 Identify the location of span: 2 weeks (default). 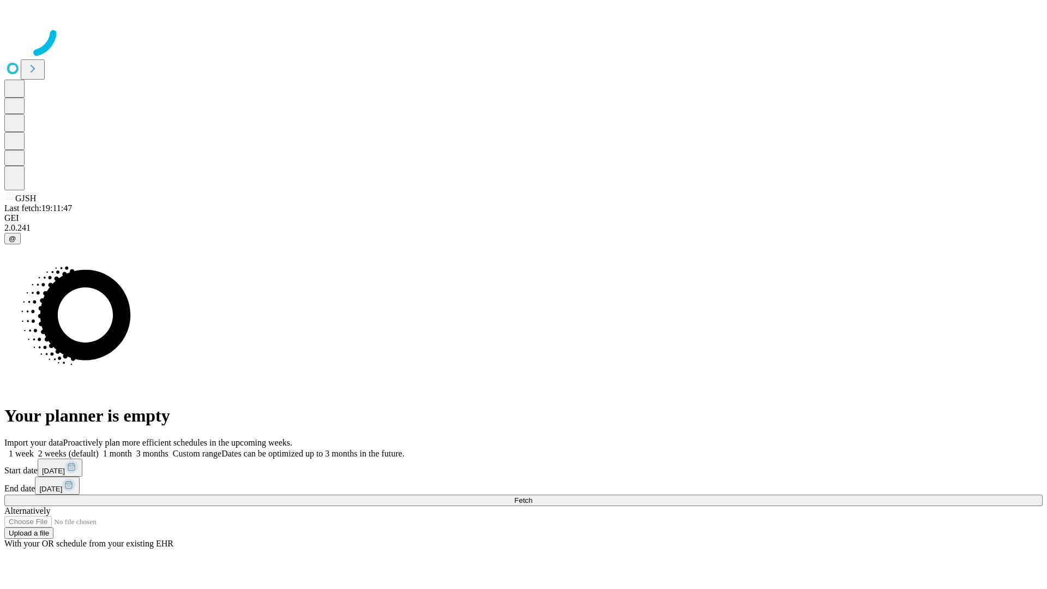
(68, 453).